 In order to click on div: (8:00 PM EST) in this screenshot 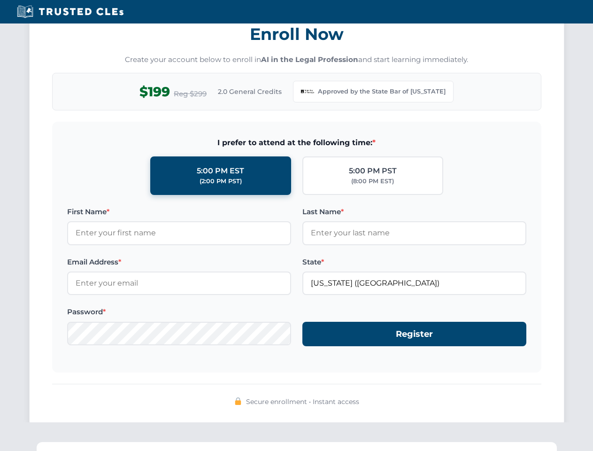, I will do `click(373, 181)`.